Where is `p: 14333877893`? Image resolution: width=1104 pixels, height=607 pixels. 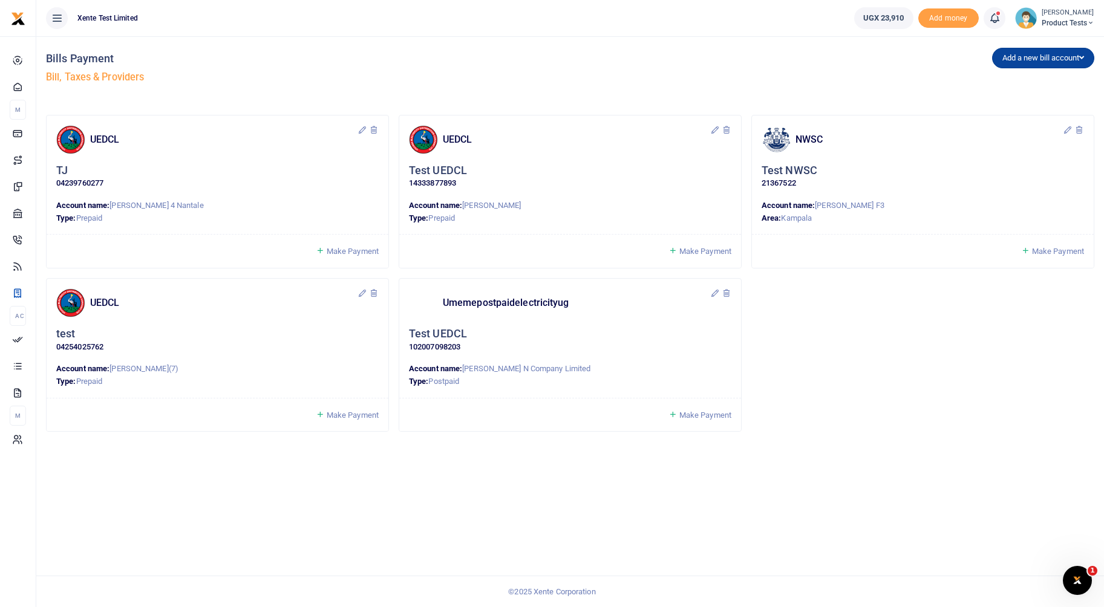
p: 14333877893 is located at coordinates (570, 183).